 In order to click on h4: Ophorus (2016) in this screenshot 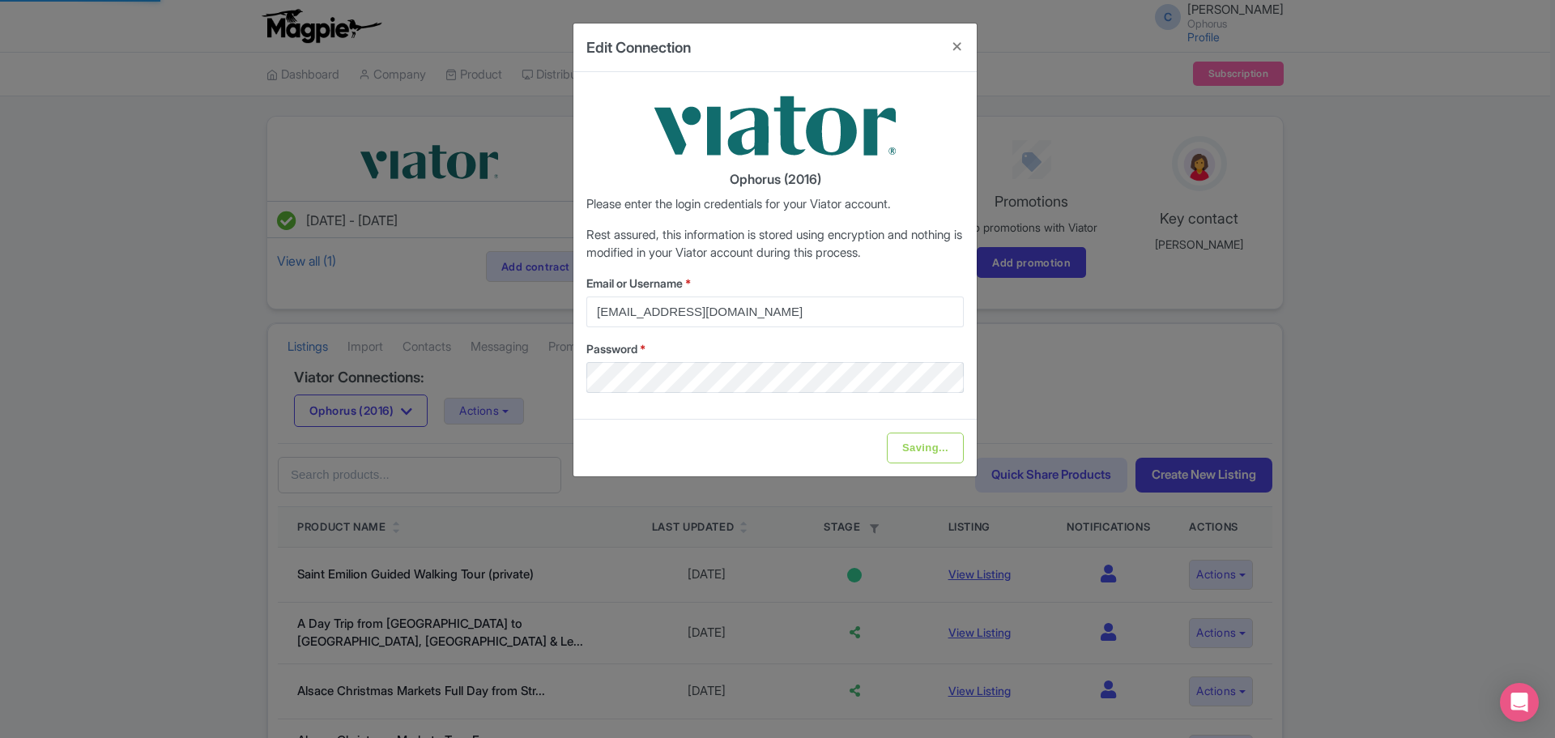, I will do `click(775, 180)`.